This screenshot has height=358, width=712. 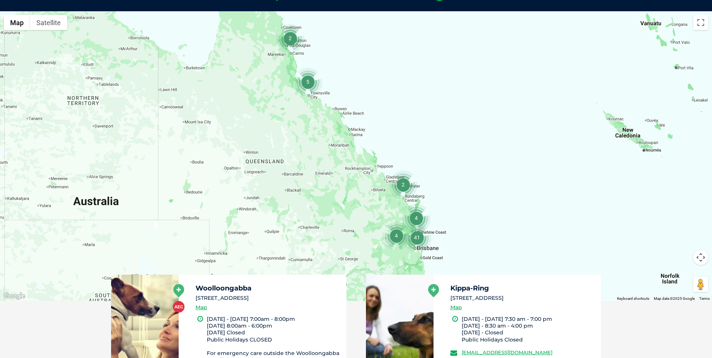 I want to click on img: Google, so click(x=14, y=296).